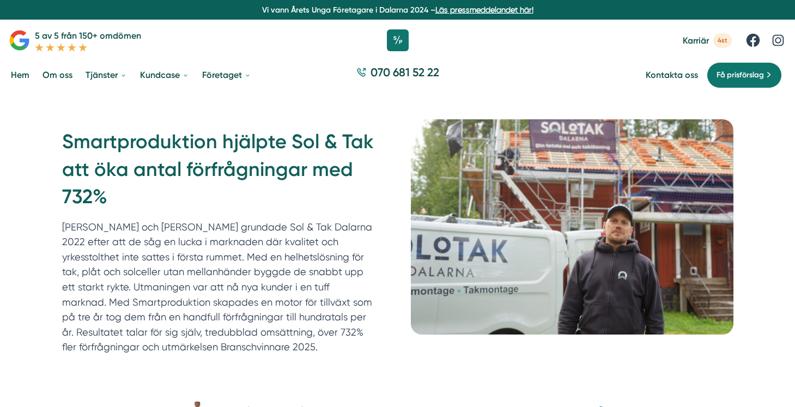 The width and height of the screenshot is (795, 407). I want to click on a: Läs pressmeddelandet här!, so click(485, 10).